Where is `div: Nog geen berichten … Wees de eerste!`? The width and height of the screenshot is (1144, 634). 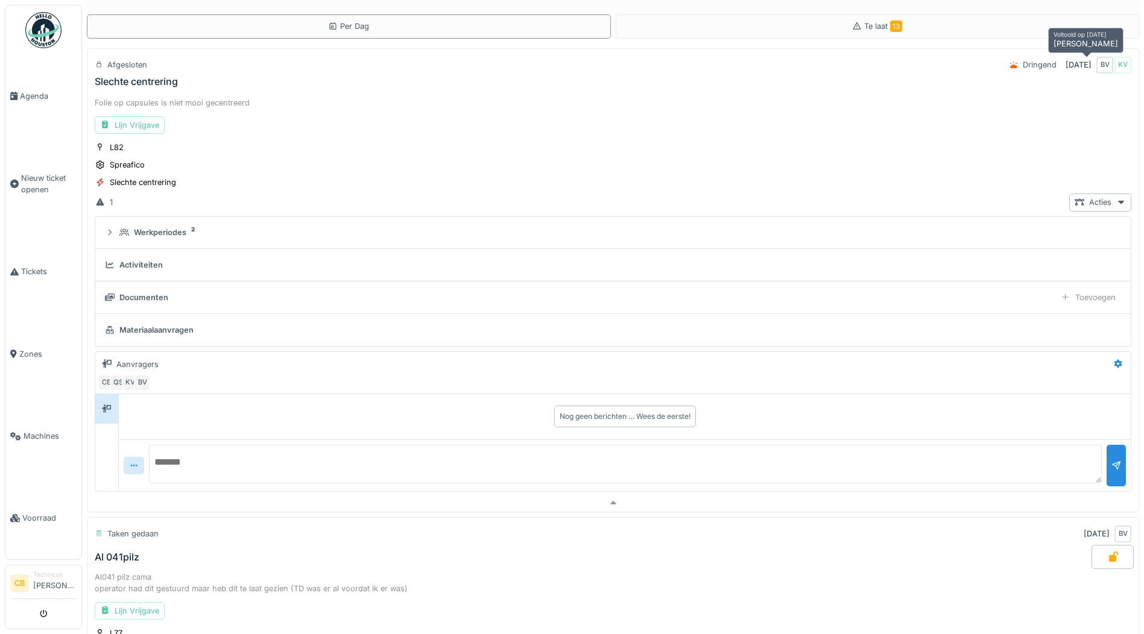 div: Nog geen berichten … Wees de eerste! is located at coordinates (625, 417).